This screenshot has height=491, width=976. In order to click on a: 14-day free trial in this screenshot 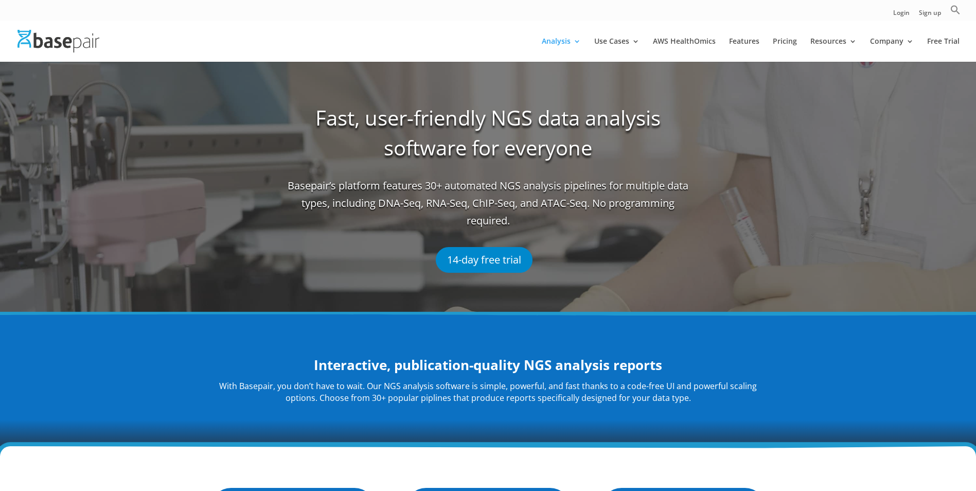, I will do `click(484, 260)`.